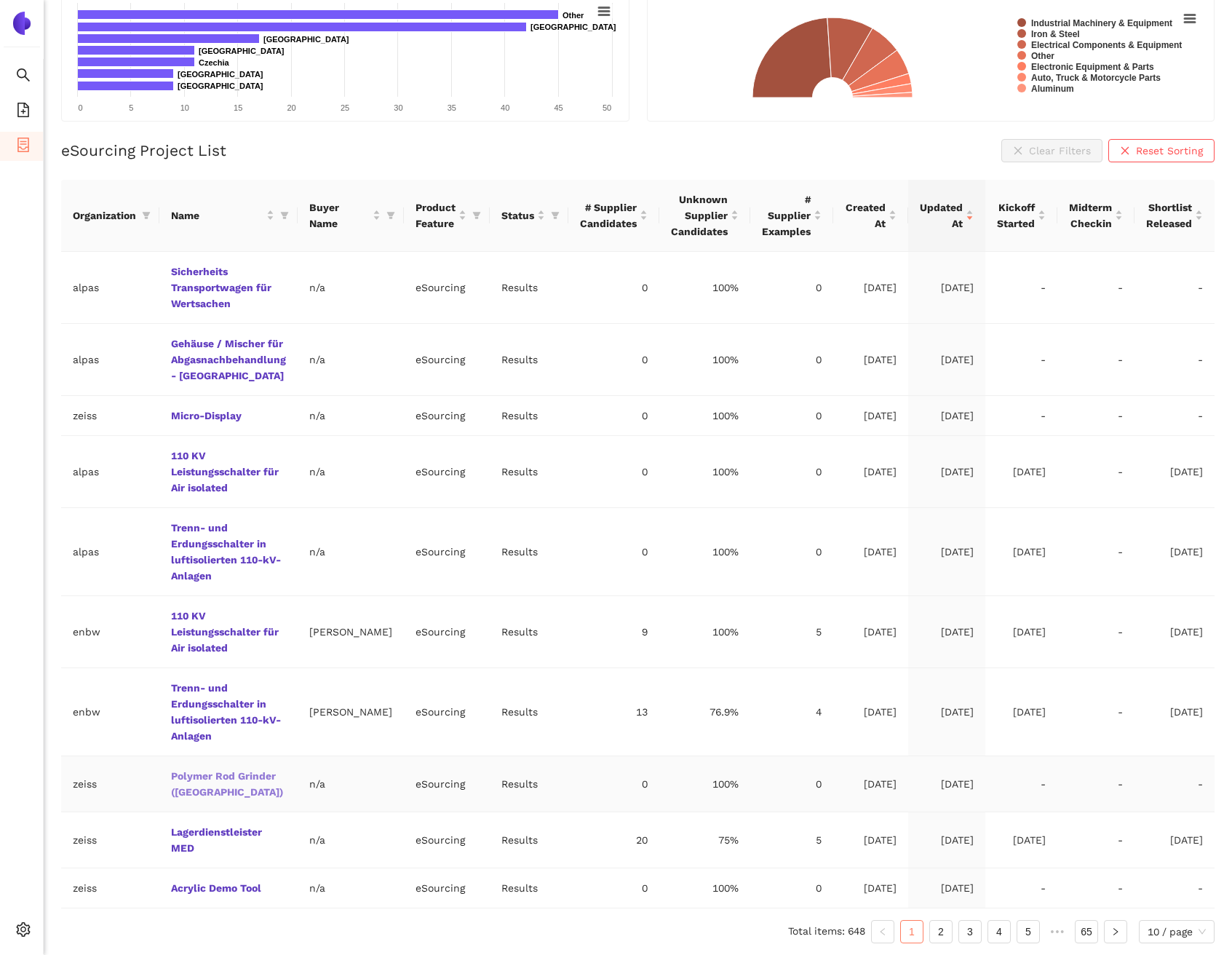 The width and height of the screenshot is (1232, 955). I want to click on th: this column's title is Status,this column is sortable, so click(529, 216).